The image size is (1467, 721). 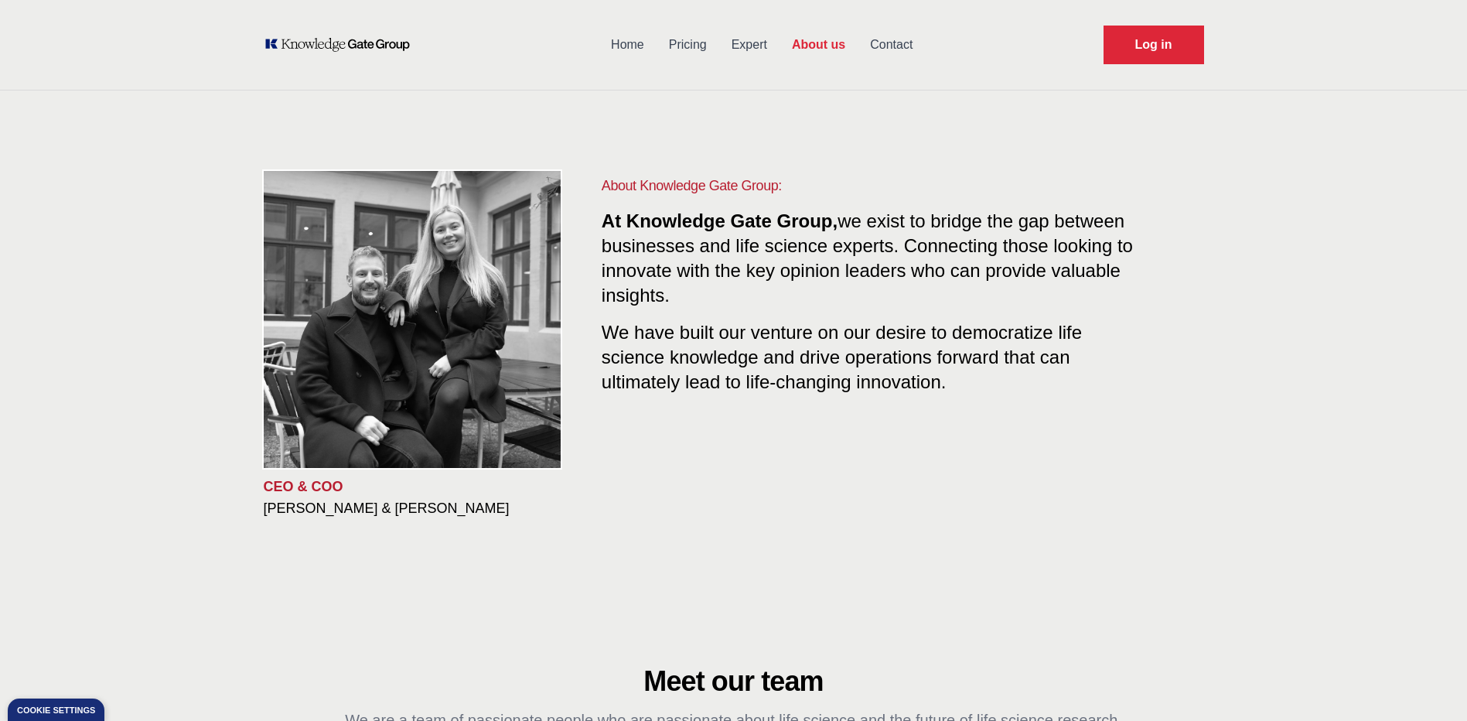 What do you see at coordinates (841, 353) in the screenshot?
I see `span: We have built our venture on our desire to democratize life science knowledge and drive operation...` at bounding box center [841, 353].